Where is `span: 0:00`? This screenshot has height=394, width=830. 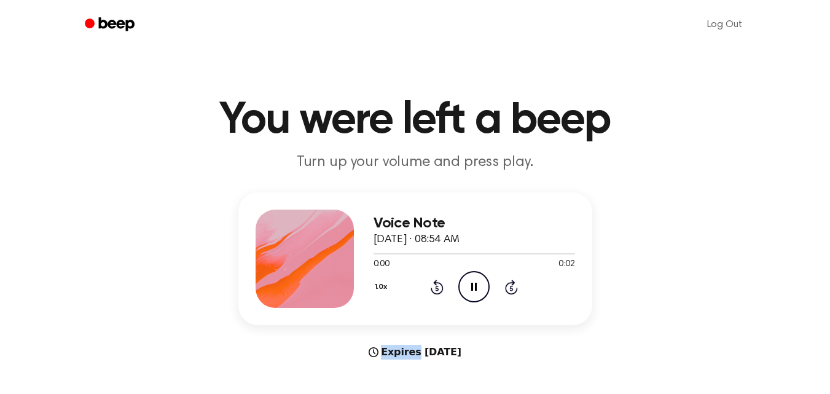
span: 0:00 is located at coordinates (382, 264).